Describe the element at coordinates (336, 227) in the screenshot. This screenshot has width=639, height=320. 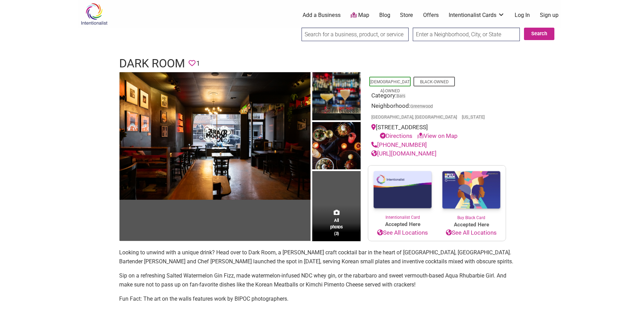
I see `span: All photos (3)` at that location.